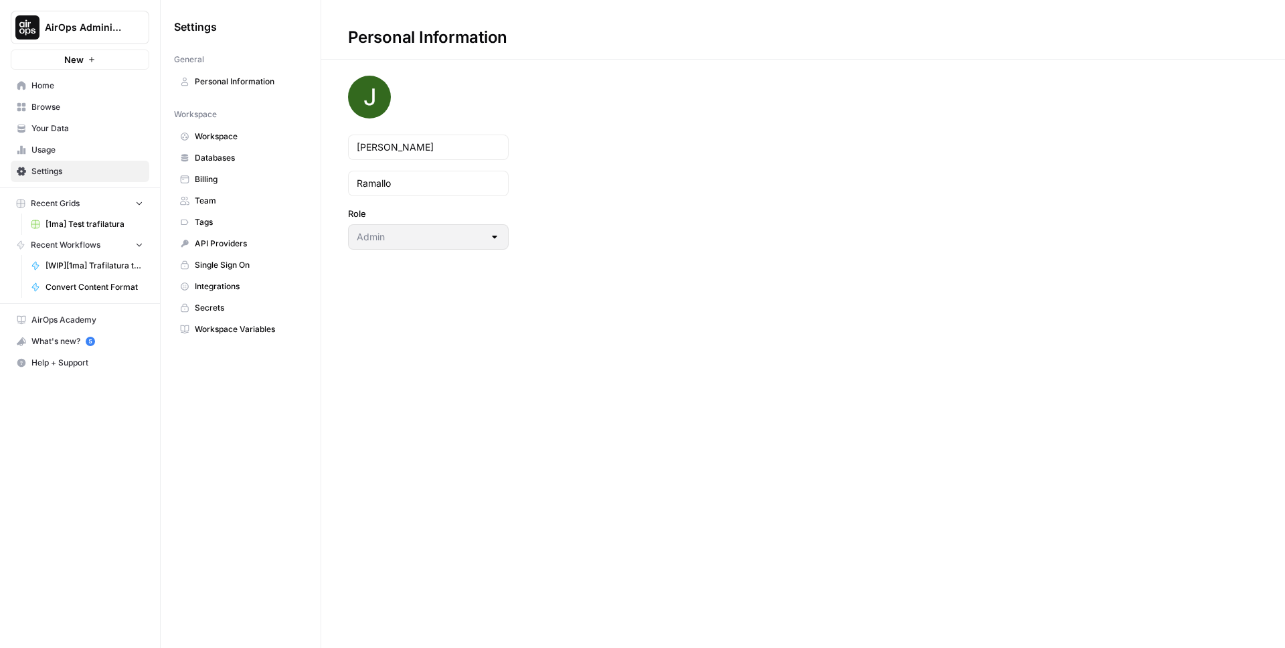 The image size is (1285, 648). Describe the element at coordinates (80, 341) in the screenshot. I see `div: What's new?` at that location.